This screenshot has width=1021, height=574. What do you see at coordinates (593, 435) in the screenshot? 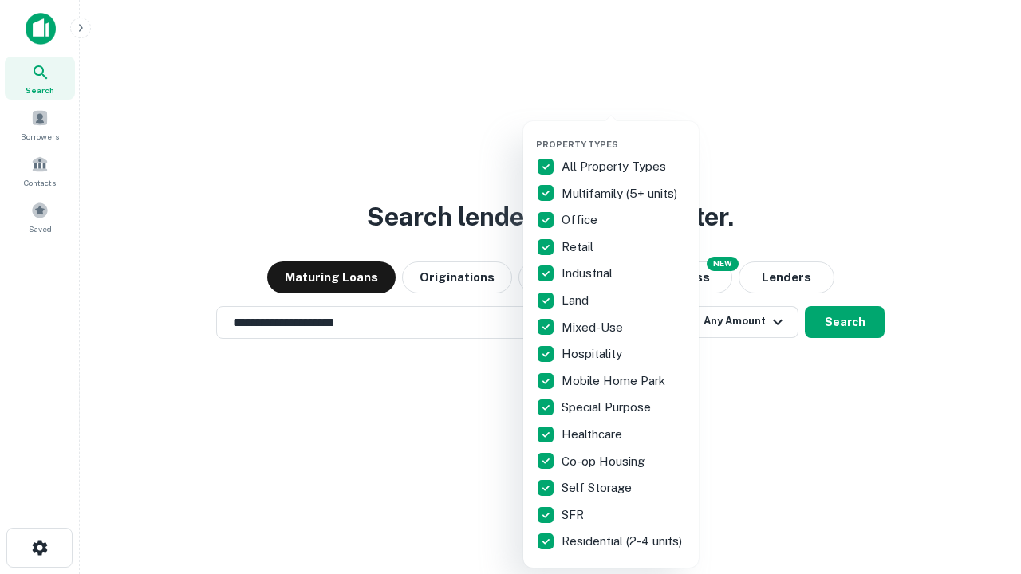
I see `p: Healthcare` at bounding box center [593, 435].